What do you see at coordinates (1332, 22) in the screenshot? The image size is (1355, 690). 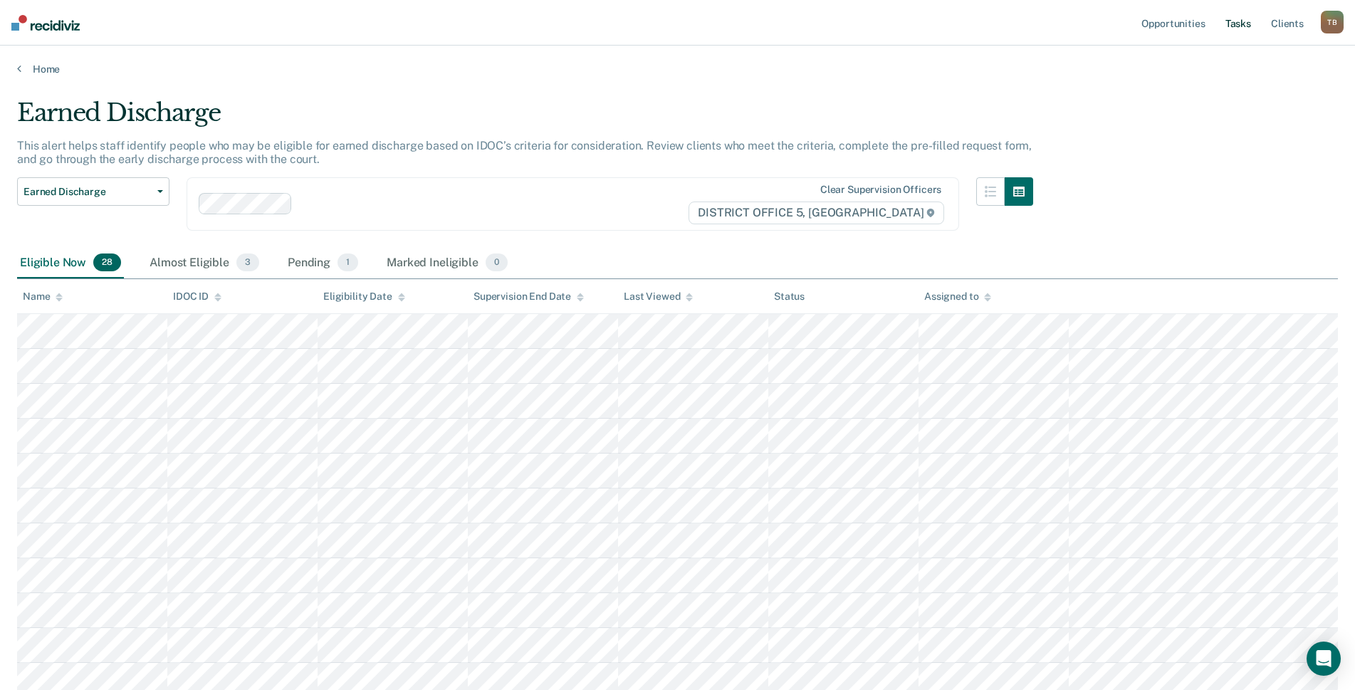 I see `button: TB` at bounding box center [1332, 22].